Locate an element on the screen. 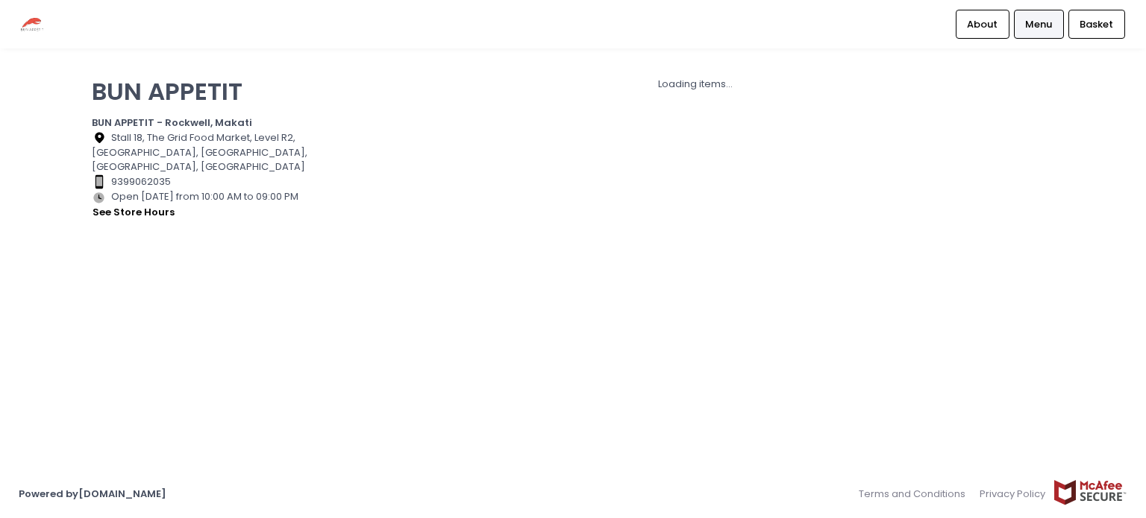  a: Terms and Conditions is located at coordinates (915, 494).